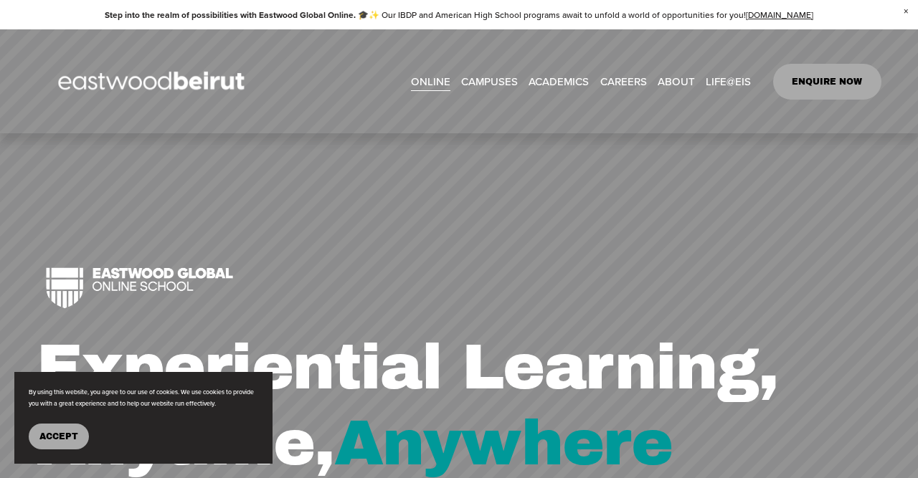  What do you see at coordinates (143, 398) in the screenshot?
I see `p: By using this website, you agree to our use of cookies. We use cookies to provide you with a grea...` at bounding box center [143, 398].